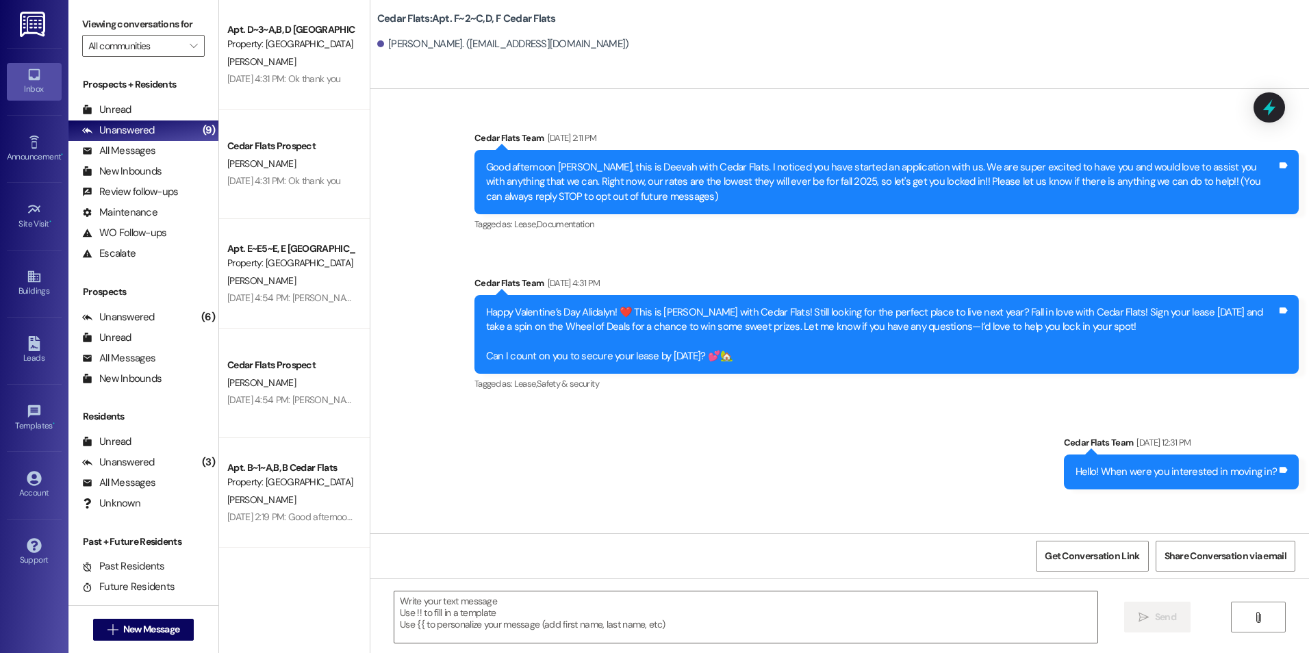 Image resolution: width=1309 pixels, height=653 pixels. What do you see at coordinates (143, 84) in the screenshot?
I see `div: Prospects + Residents` at bounding box center [143, 84].